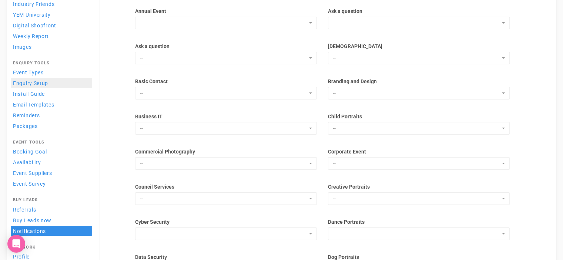 This screenshot has width=563, height=260. Describe the element at coordinates (22, 47) in the screenshot. I see `span: Images` at that location.